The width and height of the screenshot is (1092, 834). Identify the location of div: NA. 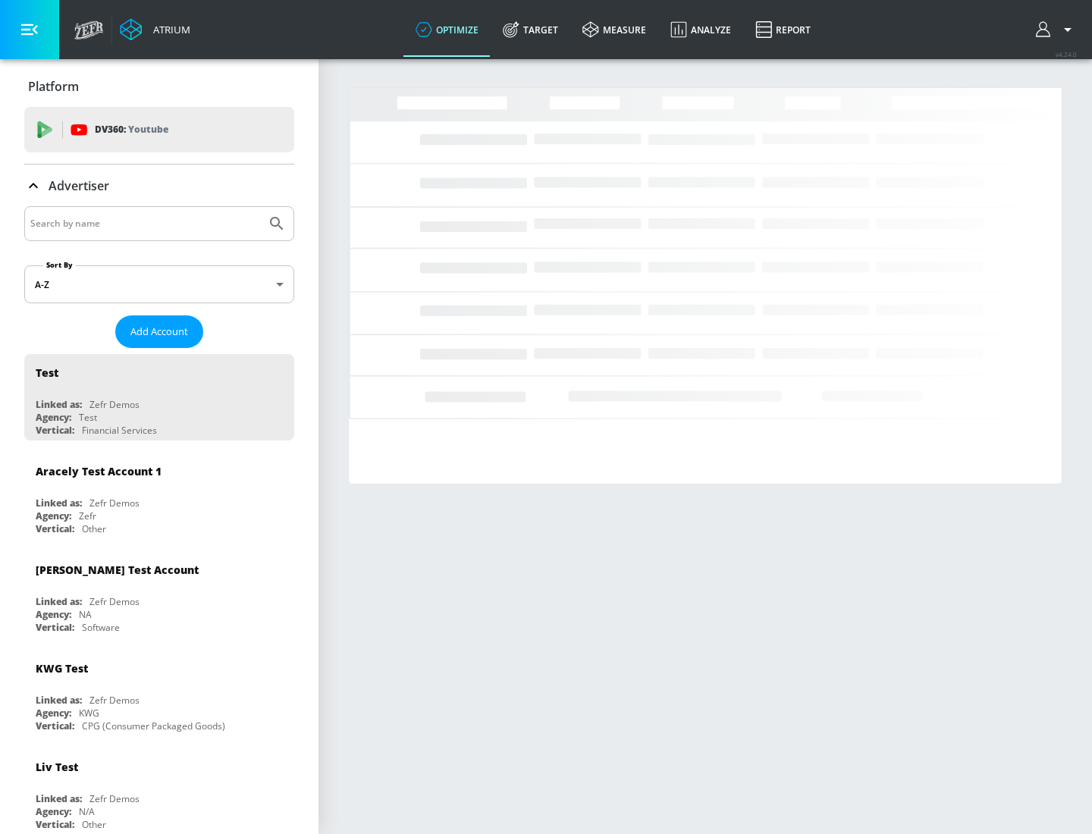
(85, 614).